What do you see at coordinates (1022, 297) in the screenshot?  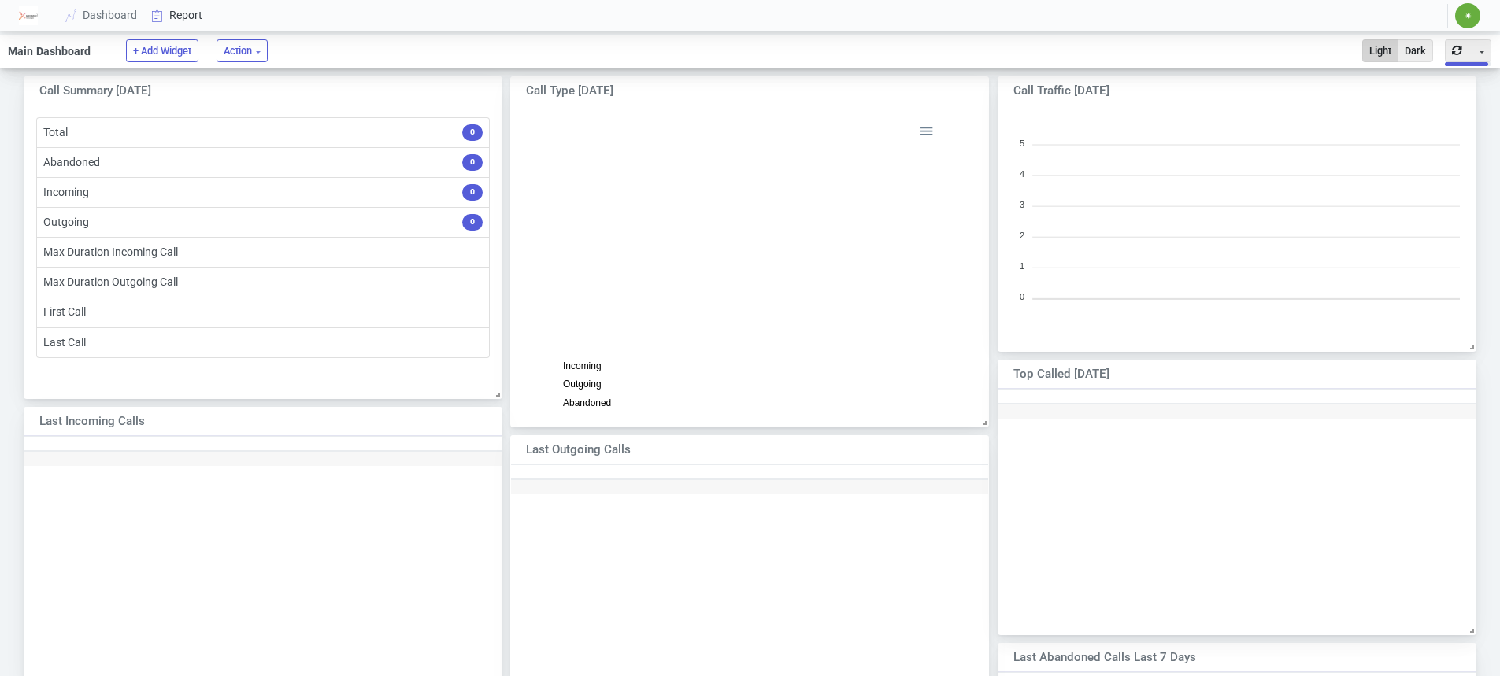 I see `tspan: 0` at bounding box center [1022, 297].